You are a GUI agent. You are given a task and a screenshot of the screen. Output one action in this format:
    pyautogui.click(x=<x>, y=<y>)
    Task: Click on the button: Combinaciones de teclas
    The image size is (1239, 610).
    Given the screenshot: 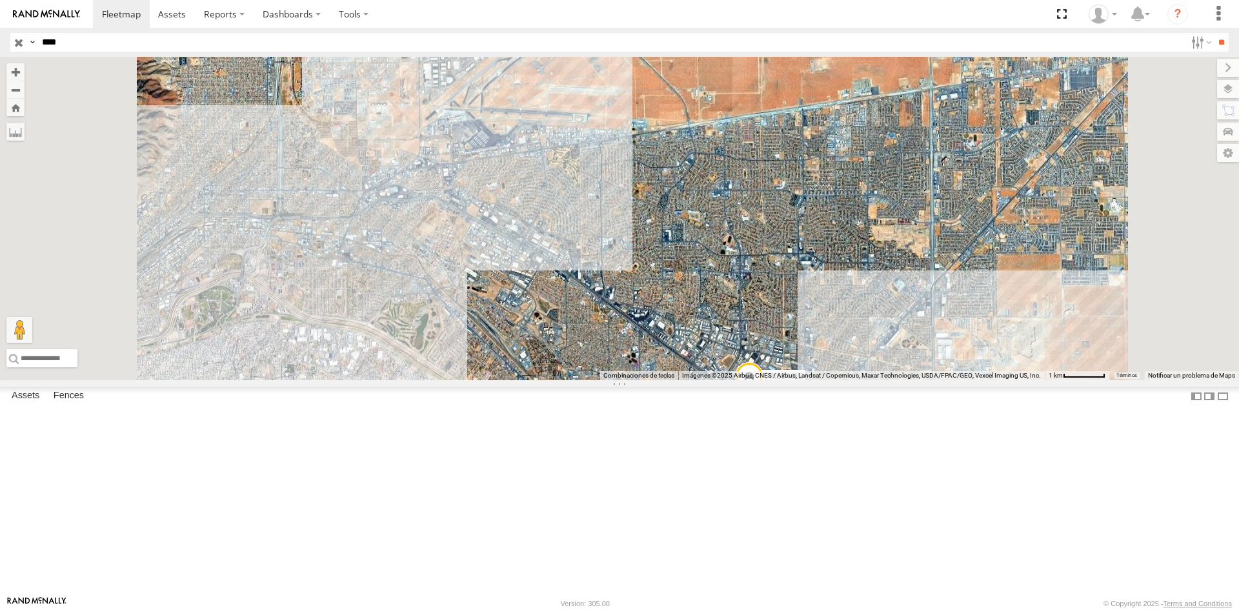 What is the action you would take?
    pyautogui.click(x=639, y=376)
    